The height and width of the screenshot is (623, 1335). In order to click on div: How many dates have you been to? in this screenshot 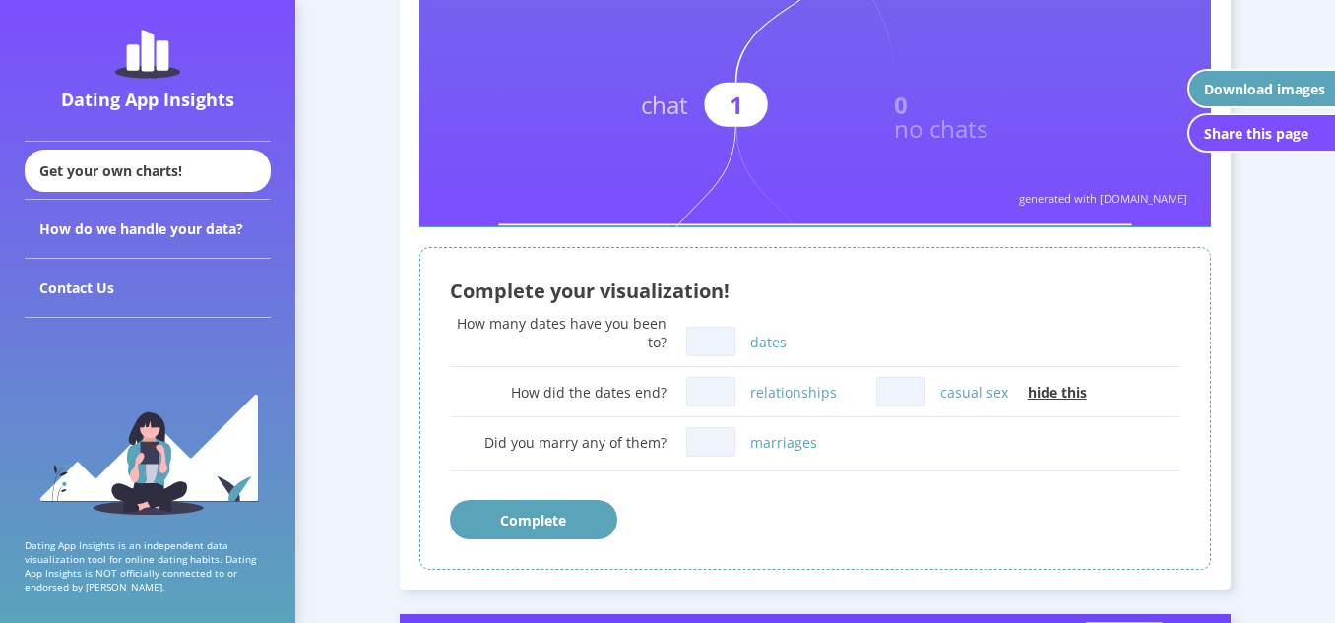, I will do `click(558, 333)`.